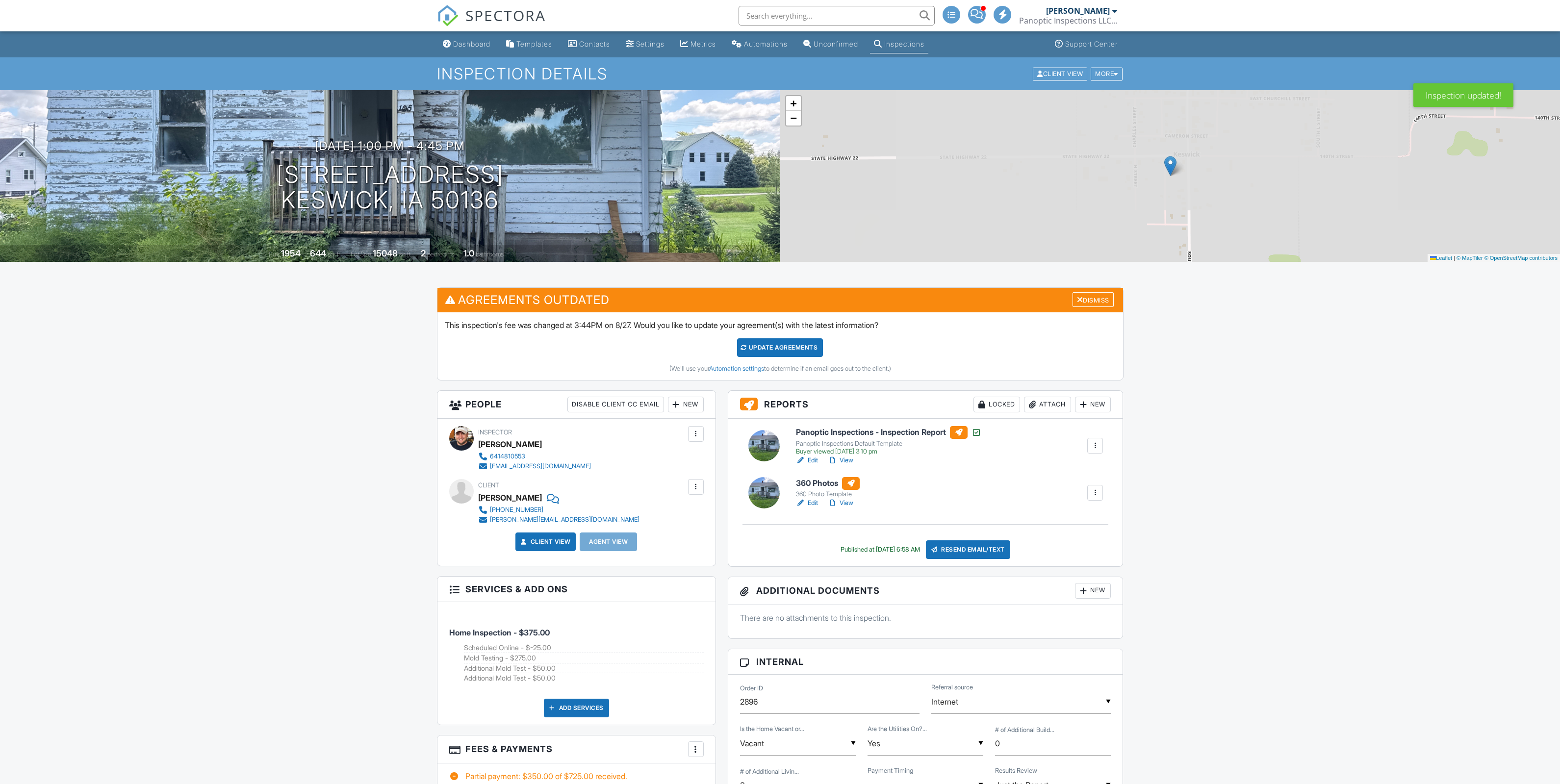 Image resolution: width=1560 pixels, height=784 pixels. Describe the element at coordinates (1086, 44) in the screenshot. I see `a: Support Center` at that location.